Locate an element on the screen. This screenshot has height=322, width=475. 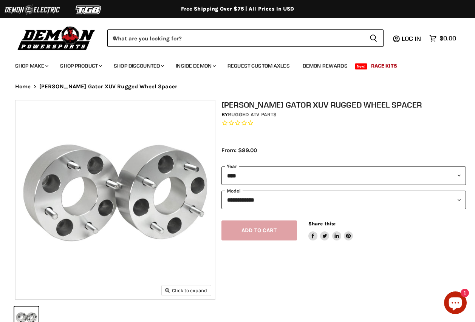
a: Request Custom Axles is located at coordinates (259, 66).